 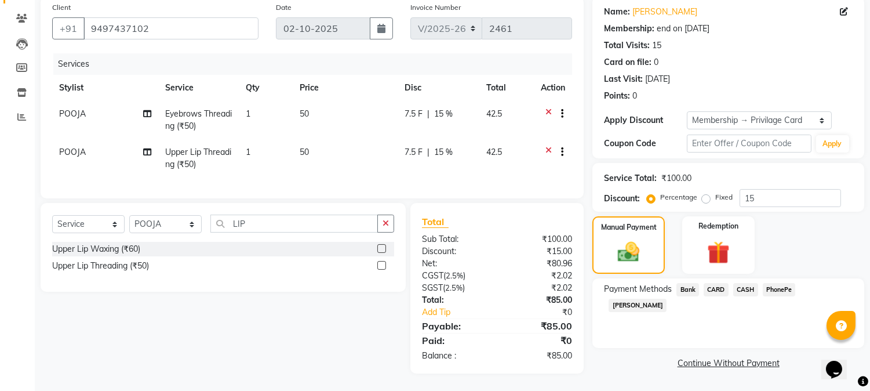 What do you see at coordinates (96, 249) in the screenshot?
I see `div: Upper Lip Waxing (₹60)` at bounding box center [96, 249].